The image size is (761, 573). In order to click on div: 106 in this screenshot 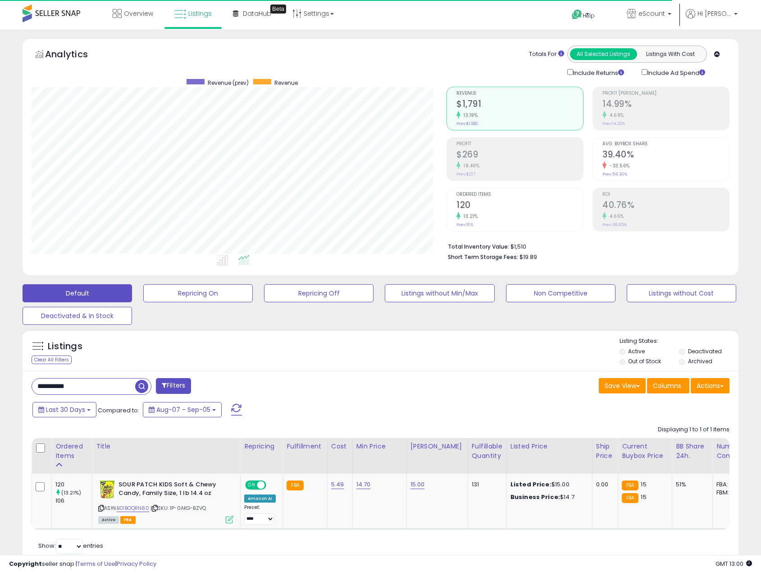, I will do `click(73, 500)`.